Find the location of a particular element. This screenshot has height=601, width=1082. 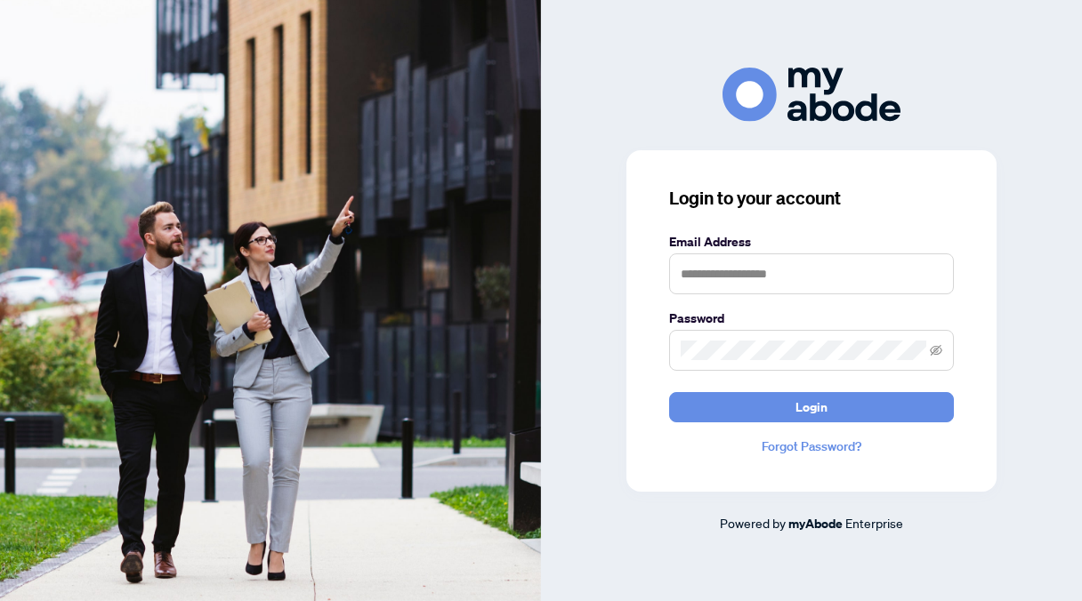

span: Powered by is located at coordinates (752, 523).